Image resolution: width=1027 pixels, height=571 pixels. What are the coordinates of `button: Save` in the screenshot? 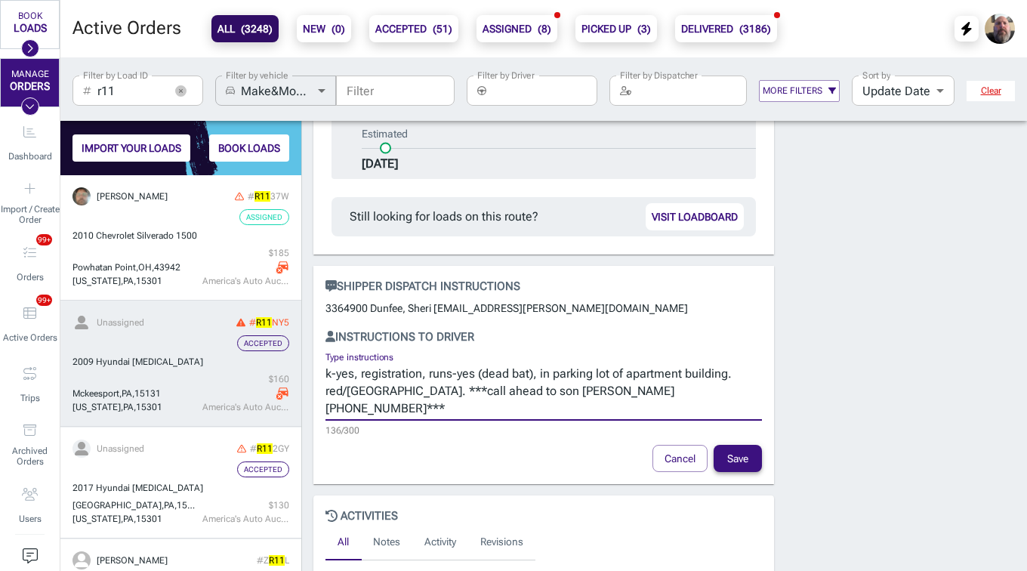 It's located at (738, 458).